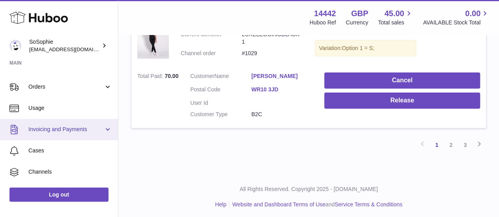 Image resolution: width=499 pixels, height=217 pixels. What do you see at coordinates (59, 195) in the screenshot?
I see `a: Log out` at bounding box center [59, 195].